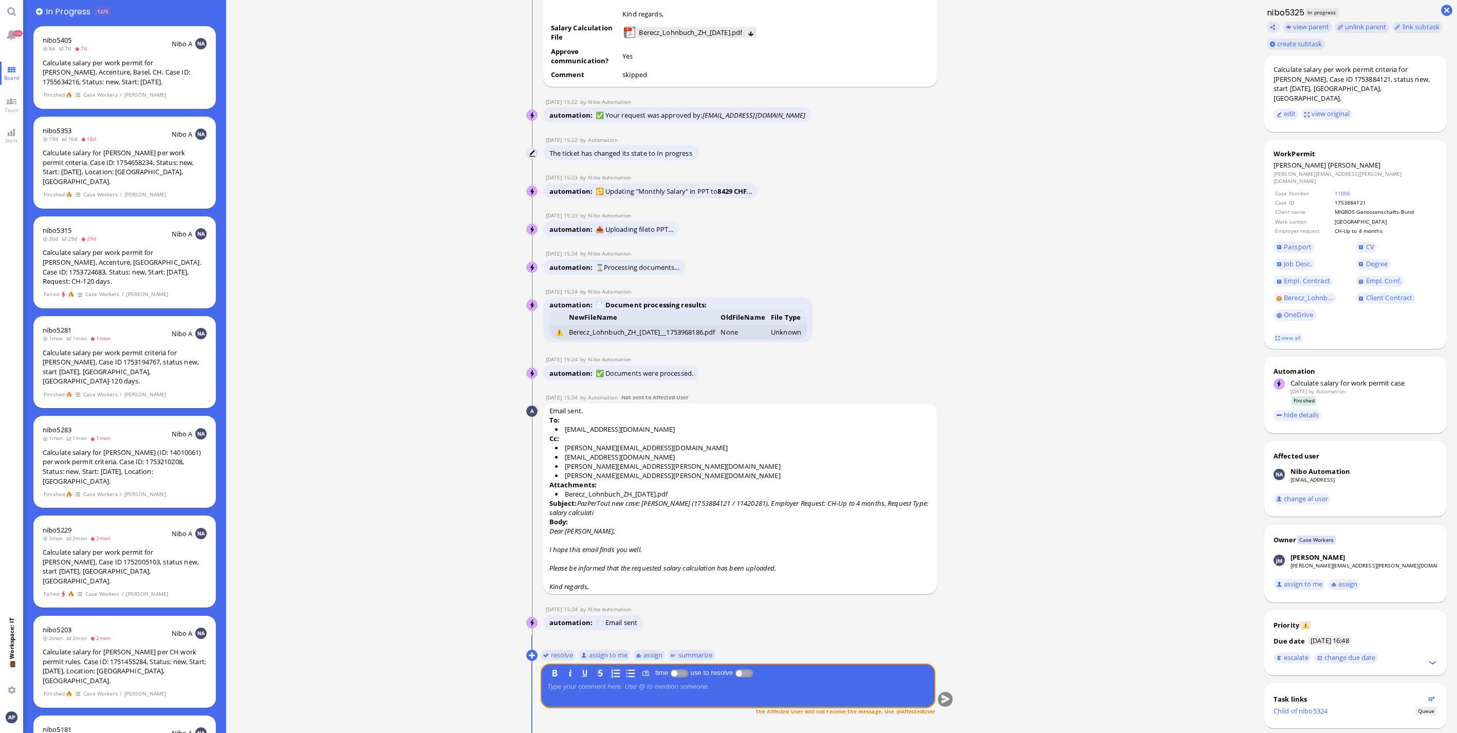 The width and height of the screenshot is (1457, 733). I want to click on a: Empl. Conf., so click(1380, 281).